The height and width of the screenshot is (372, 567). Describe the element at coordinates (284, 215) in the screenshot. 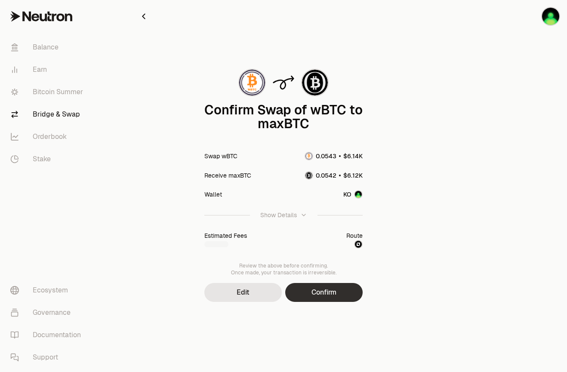

I see `button: Show Details` at that location.